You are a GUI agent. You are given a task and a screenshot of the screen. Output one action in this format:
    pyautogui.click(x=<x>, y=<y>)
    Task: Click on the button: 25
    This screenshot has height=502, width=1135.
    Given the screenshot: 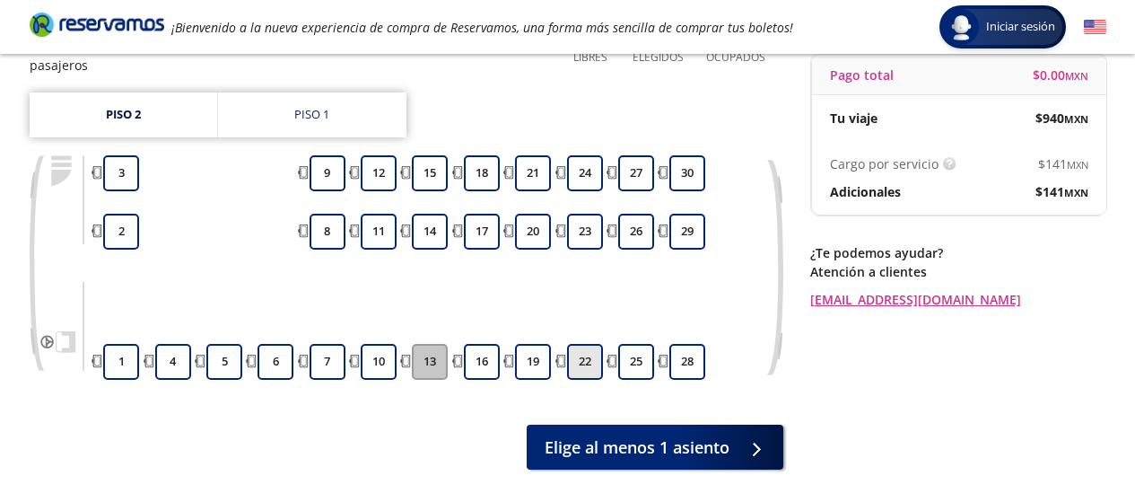 What is the action you would take?
    pyautogui.click(x=636, y=362)
    